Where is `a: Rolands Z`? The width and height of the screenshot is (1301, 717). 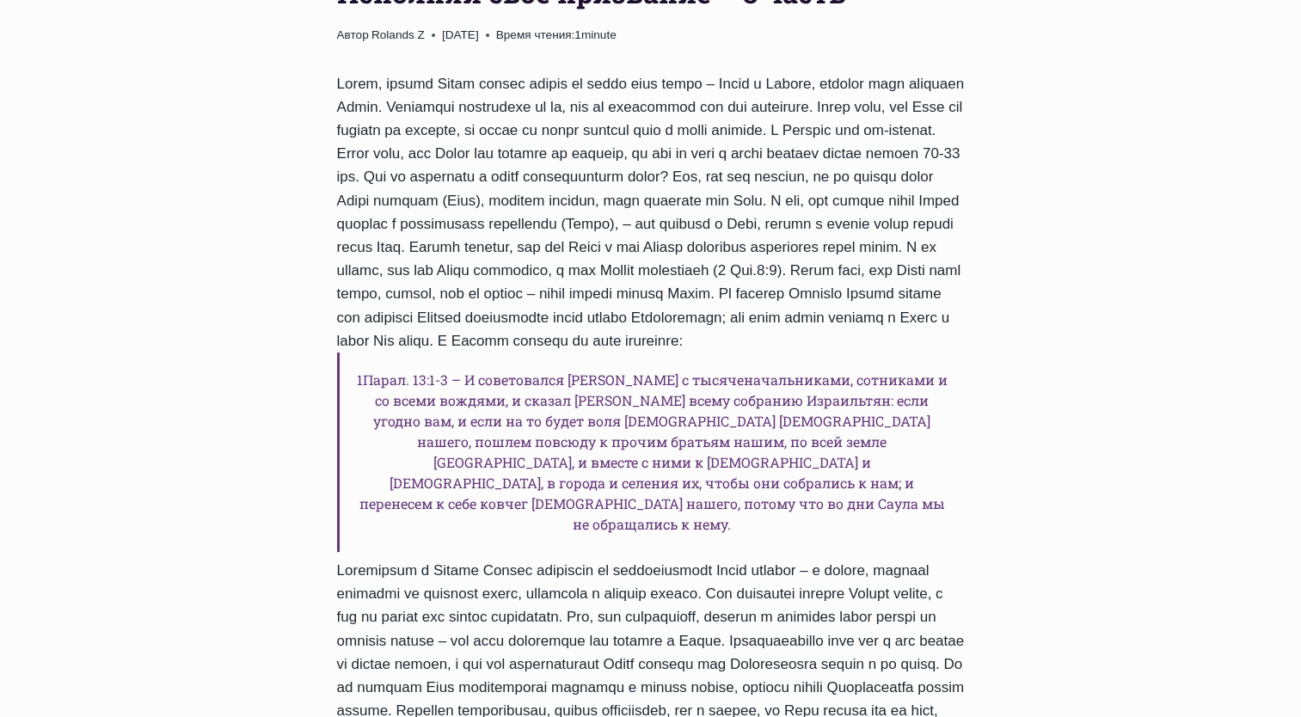 a: Rolands Z is located at coordinates (398, 34).